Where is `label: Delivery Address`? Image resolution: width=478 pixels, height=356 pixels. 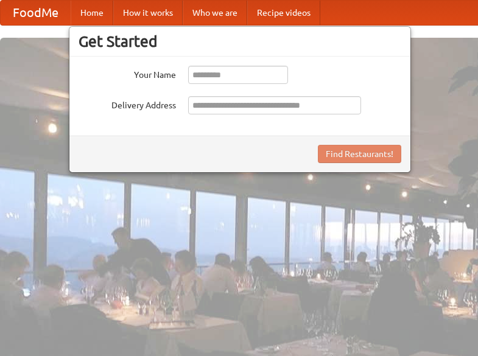 label: Delivery Address is located at coordinates (127, 104).